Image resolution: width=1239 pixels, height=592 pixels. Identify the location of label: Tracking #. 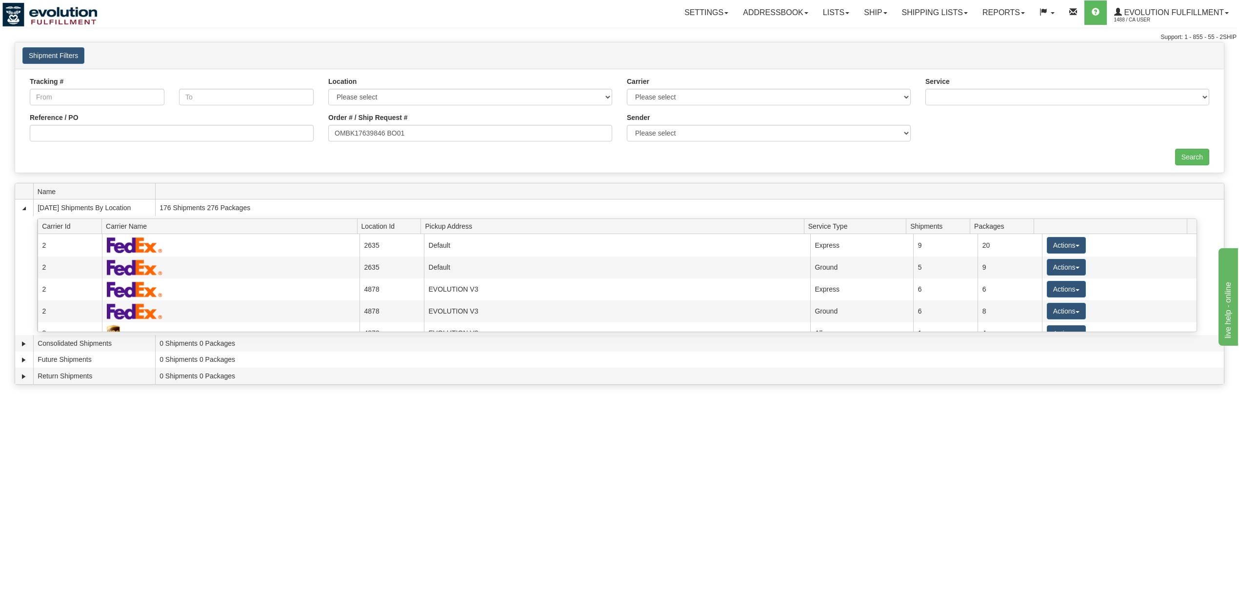
(46, 81).